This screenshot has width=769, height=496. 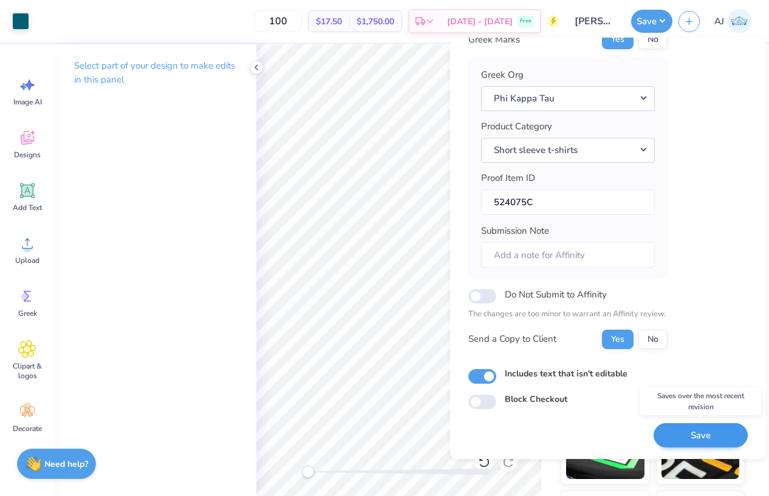 I want to click on strong: Need help?, so click(x=66, y=464).